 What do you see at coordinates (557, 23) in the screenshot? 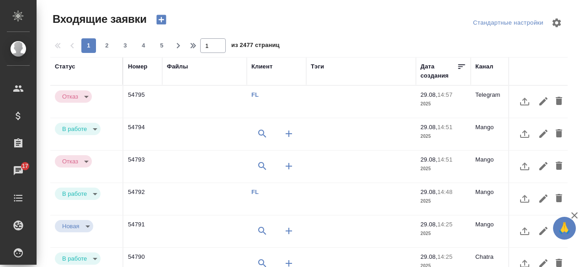
I see `span: Настроить таблицу` at bounding box center [557, 23].